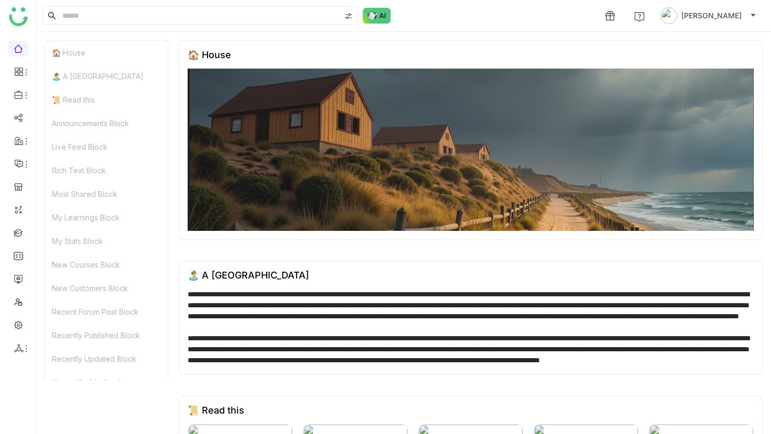 This screenshot has width=771, height=434. Describe the element at coordinates (106, 123) in the screenshot. I see `div: Announcements Block` at that location.